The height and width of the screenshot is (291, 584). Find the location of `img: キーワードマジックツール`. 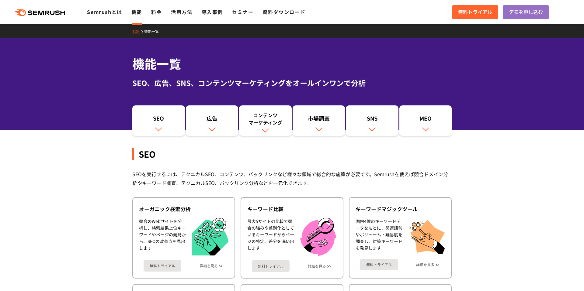

img: キーワードマジックツール is located at coordinates (427, 236).